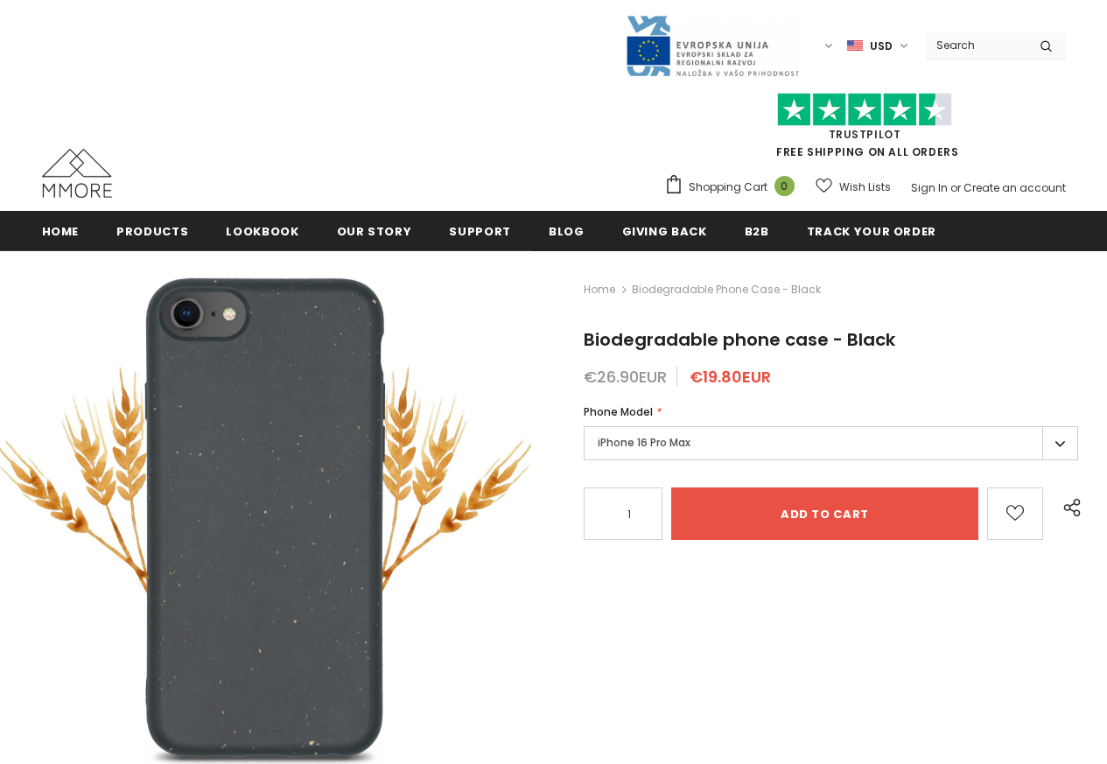 Image resolution: width=1107 pixels, height=764 pixels. I want to click on span: FREE SHIPPING ON ALL ORDERS, so click(865, 130).